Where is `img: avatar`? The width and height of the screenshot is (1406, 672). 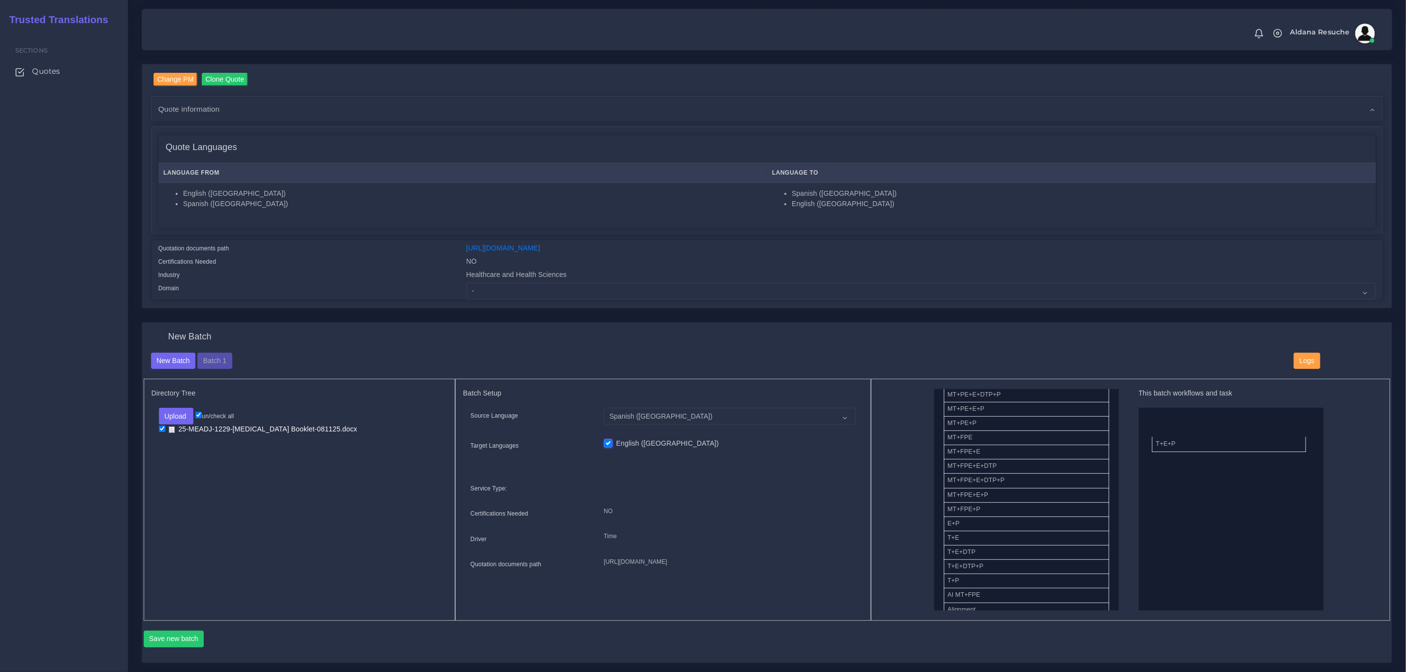 img: avatar is located at coordinates (1365, 33).